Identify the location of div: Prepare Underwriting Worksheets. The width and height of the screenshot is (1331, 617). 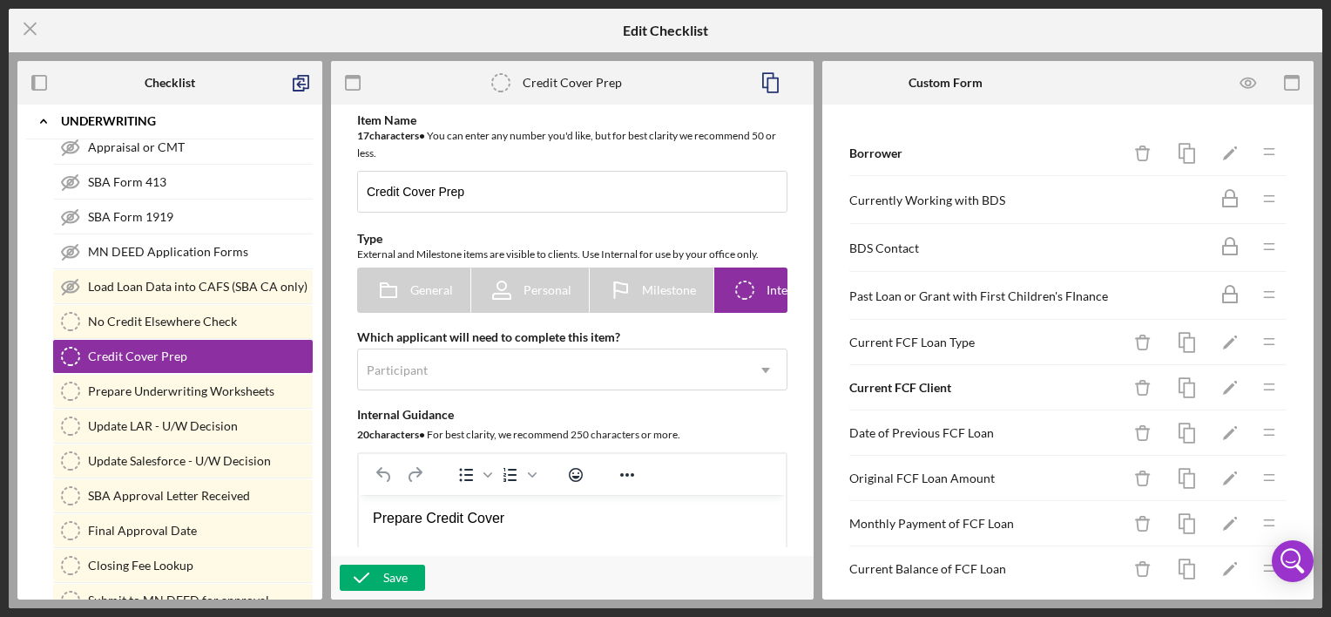
(200, 391).